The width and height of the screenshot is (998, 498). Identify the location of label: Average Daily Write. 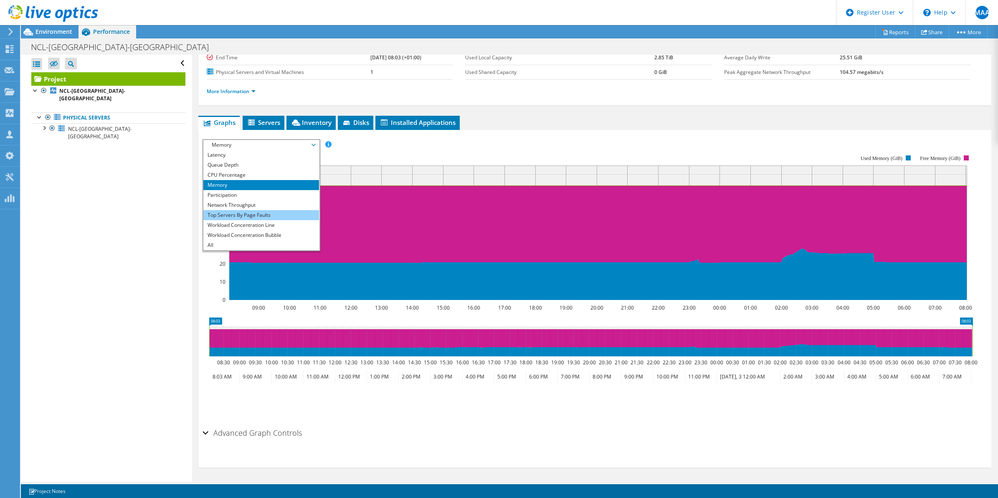
(782, 58).